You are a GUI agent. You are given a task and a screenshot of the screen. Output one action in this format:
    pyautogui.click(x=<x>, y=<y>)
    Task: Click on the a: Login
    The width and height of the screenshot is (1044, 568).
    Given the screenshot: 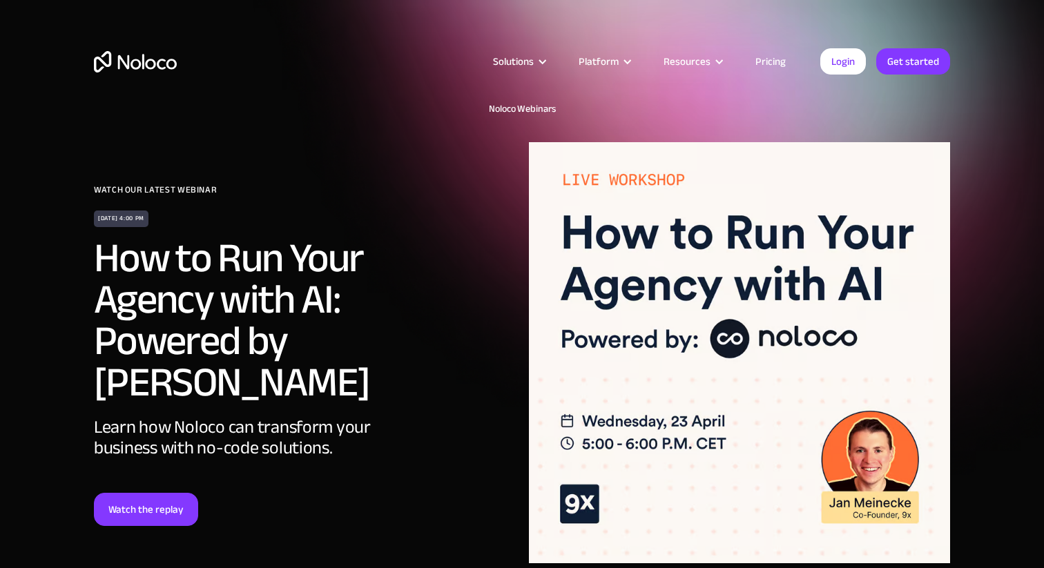 What is the action you would take?
    pyautogui.click(x=843, y=61)
    